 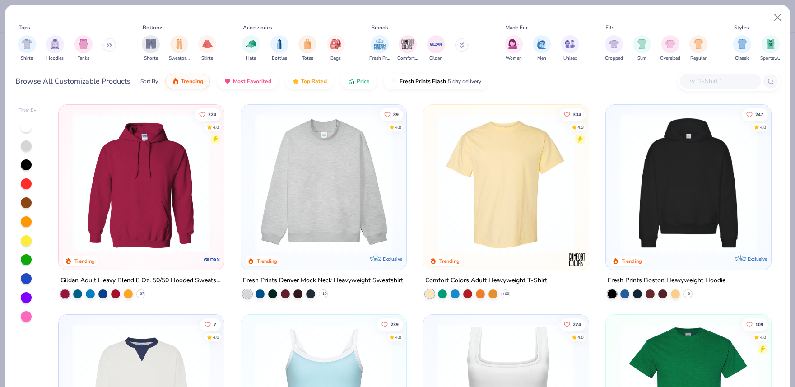 I want to click on span: Bottles, so click(x=279, y=58).